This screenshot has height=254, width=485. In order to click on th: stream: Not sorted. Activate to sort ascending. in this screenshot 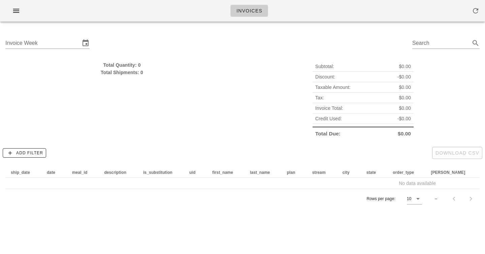, I will do `click(322, 172)`.